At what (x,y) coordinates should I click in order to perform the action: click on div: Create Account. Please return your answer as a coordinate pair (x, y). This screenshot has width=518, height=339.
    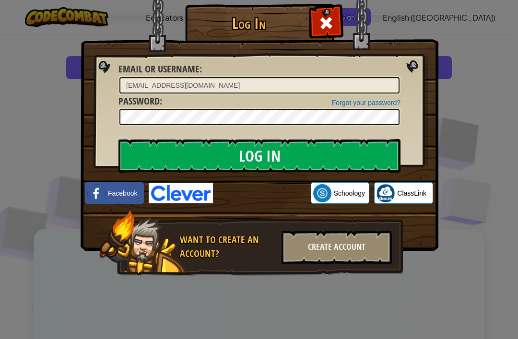
    Looking at the image, I should click on (337, 248).